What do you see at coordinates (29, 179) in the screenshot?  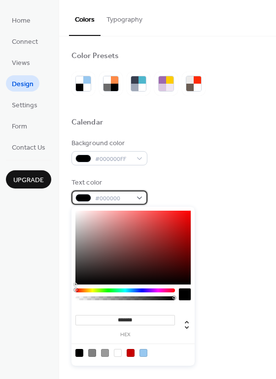 I see `button: Upgrade` at bounding box center [29, 179].